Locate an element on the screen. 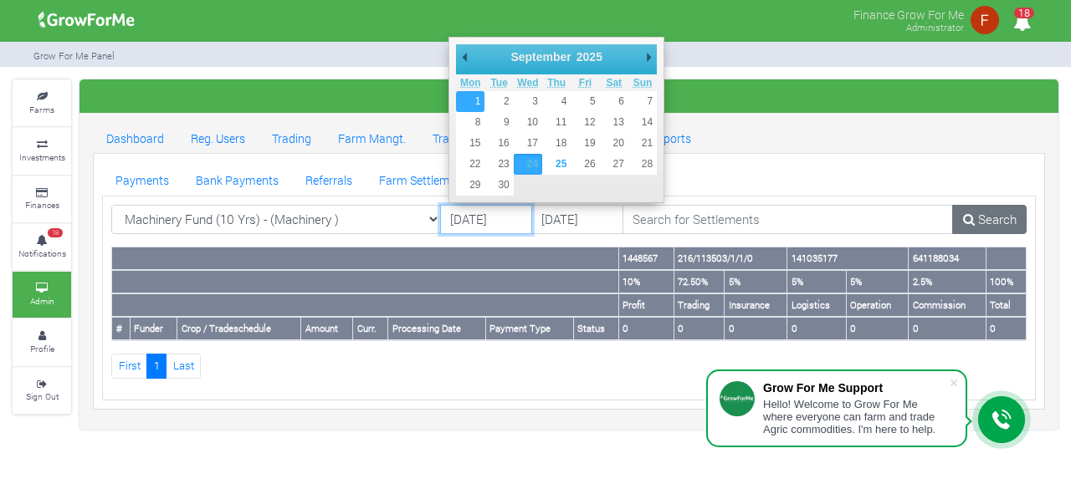  th: Operation is located at coordinates (877, 305).